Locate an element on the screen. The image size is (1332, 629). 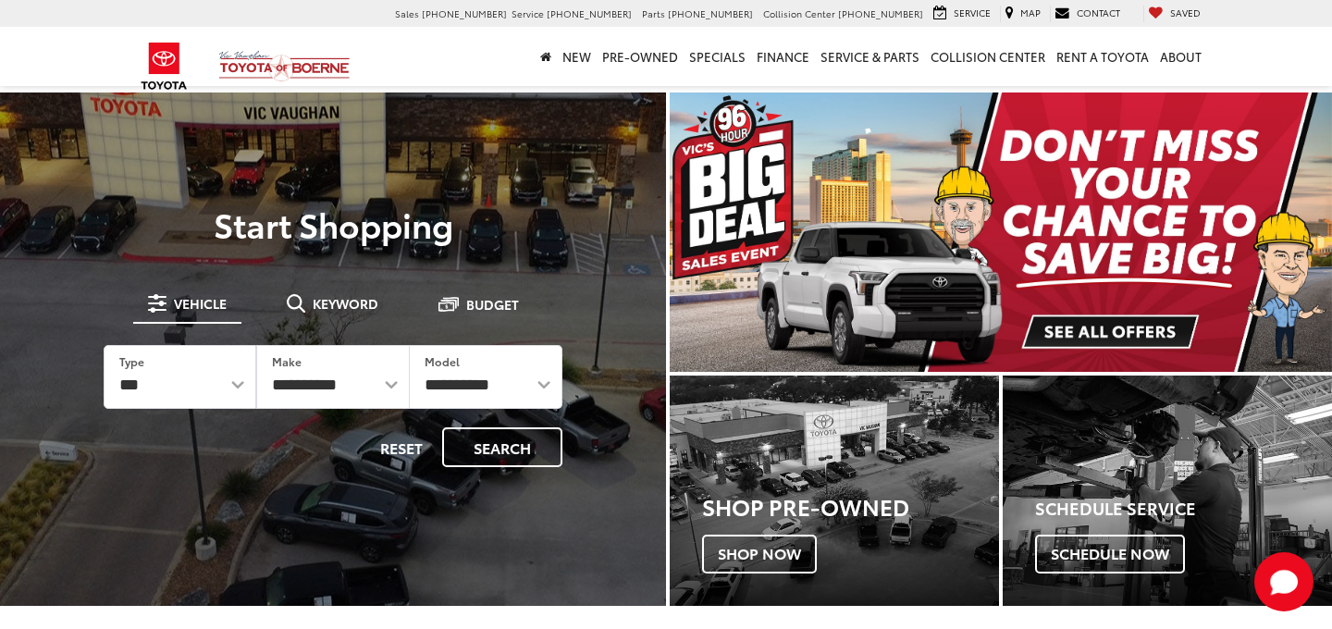
h3: Shop Pre-Owned is located at coordinates (850, 506).